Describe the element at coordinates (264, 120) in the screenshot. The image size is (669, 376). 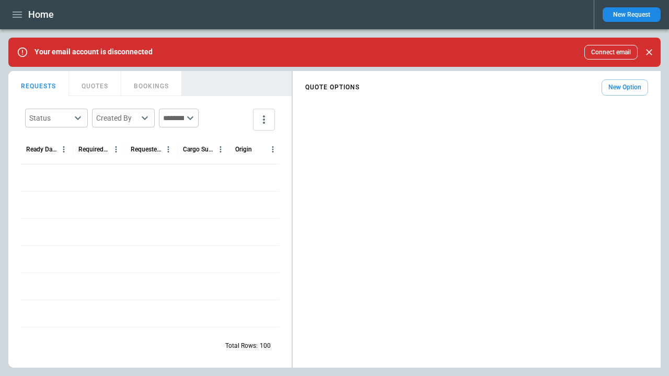
I see `button: more` at that location.